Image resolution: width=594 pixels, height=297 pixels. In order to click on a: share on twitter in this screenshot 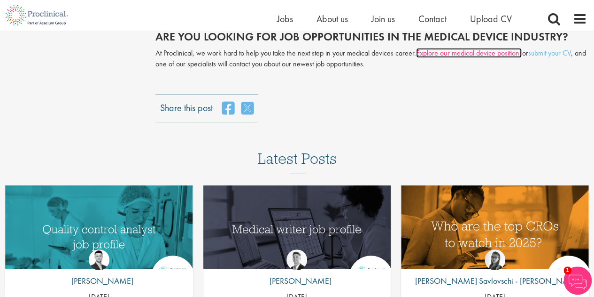, I will do `click(248, 108)`.